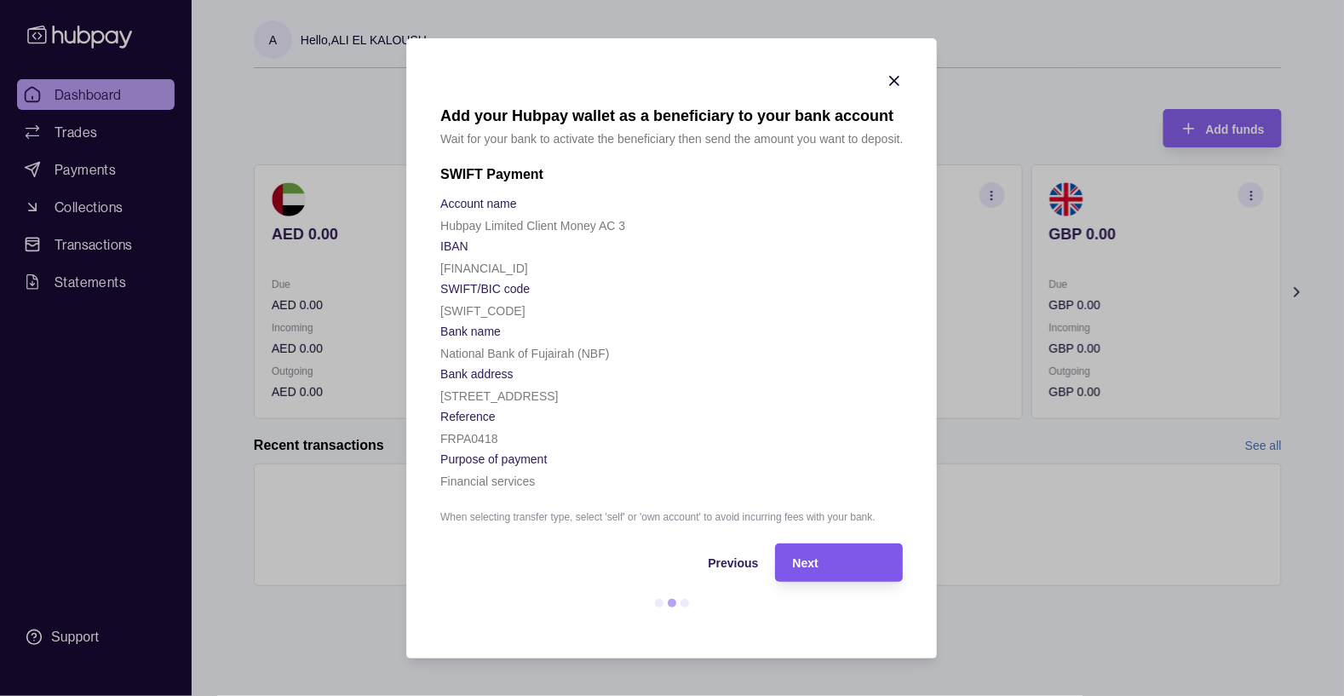  I want to click on p: FRPA0418, so click(468, 439).